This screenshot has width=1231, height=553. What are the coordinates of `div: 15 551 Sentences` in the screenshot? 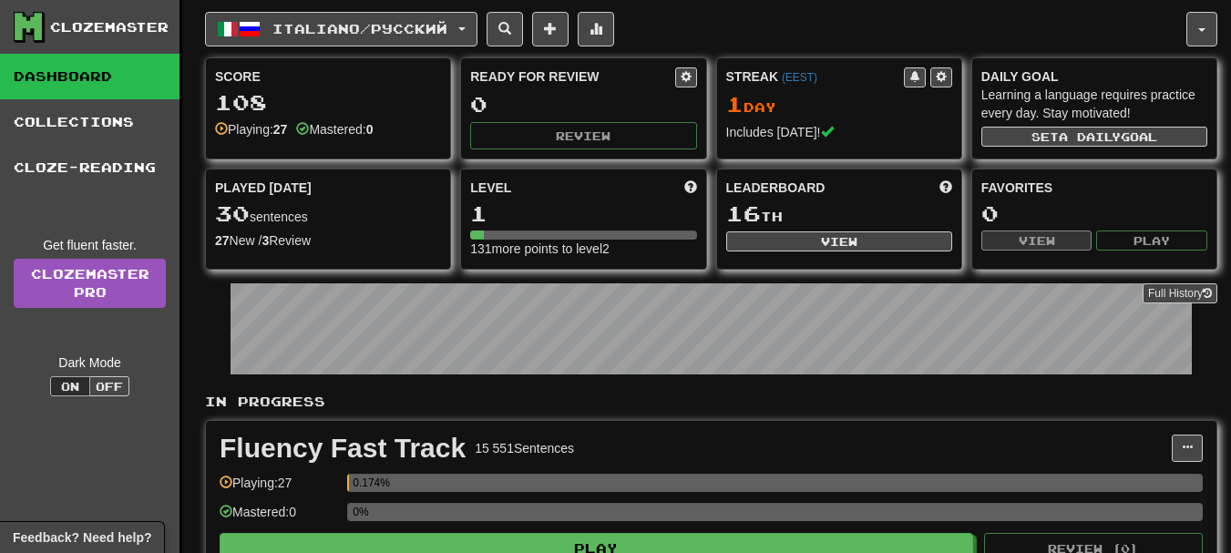 It's located at (524, 448).